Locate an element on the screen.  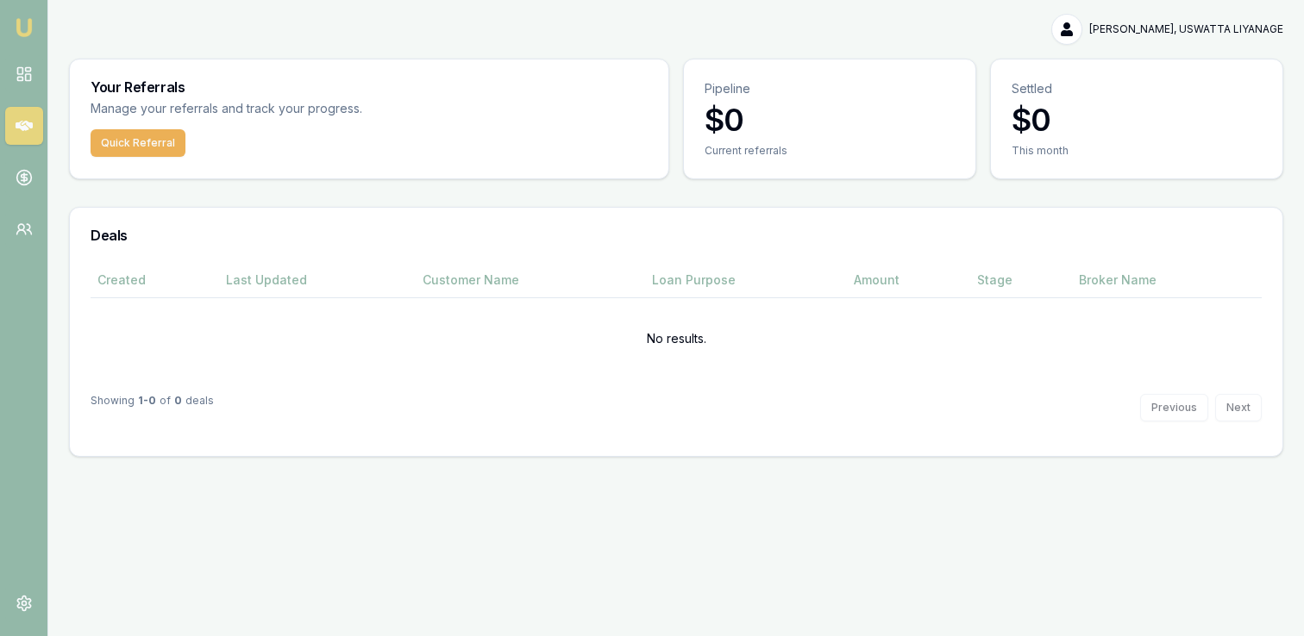
div: This month is located at coordinates (1137, 151).